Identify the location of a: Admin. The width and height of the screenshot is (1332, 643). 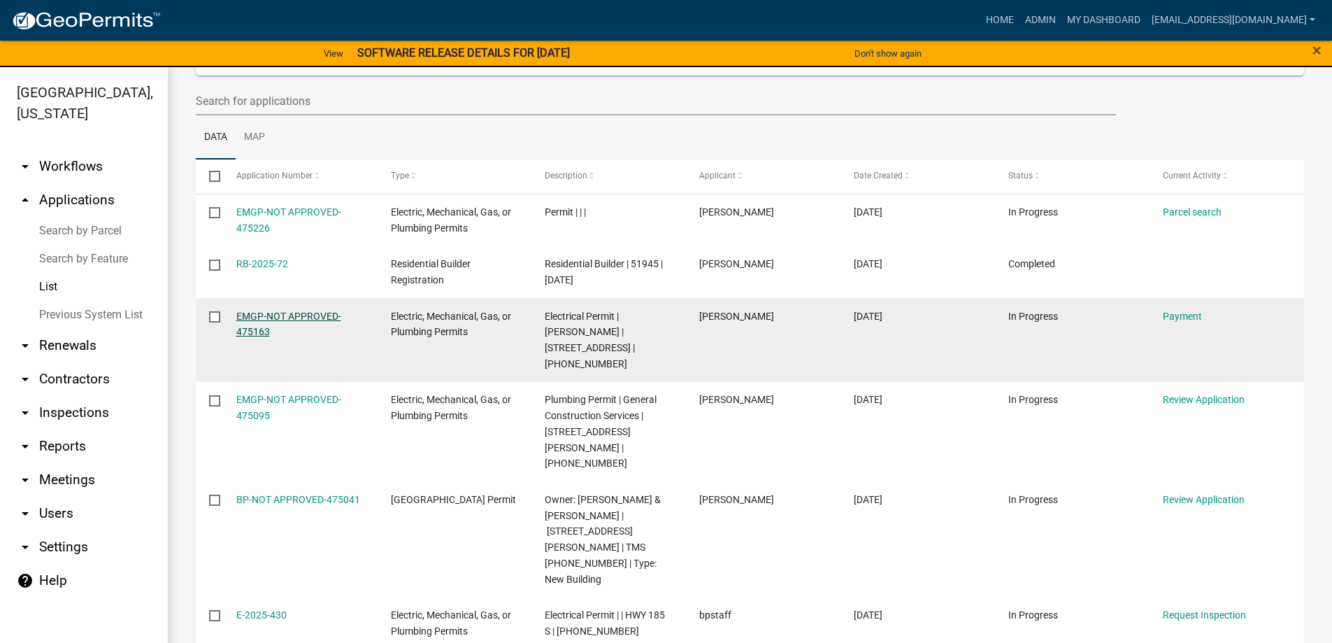
(1041, 20).